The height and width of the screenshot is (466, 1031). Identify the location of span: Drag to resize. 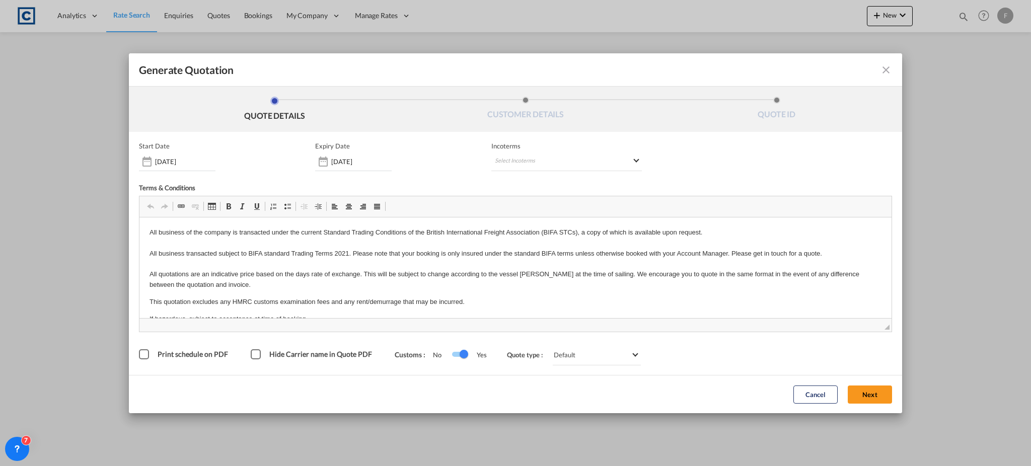
(887, 327).